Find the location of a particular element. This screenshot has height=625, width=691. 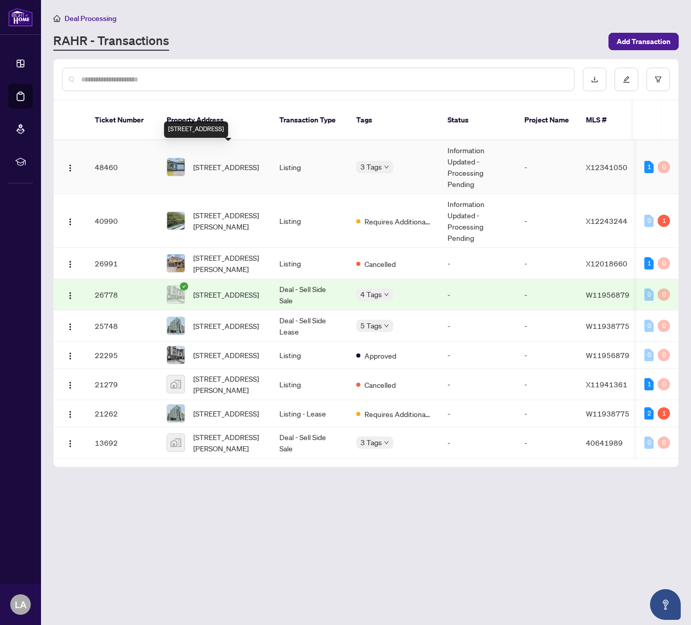

th: Property Address is located at coordinates (215, 120).